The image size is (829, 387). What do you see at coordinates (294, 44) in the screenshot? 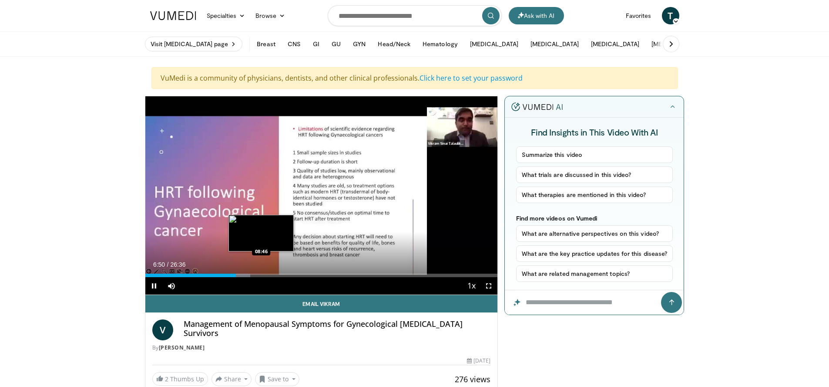
I see `button: CNS` at bounding box center [294, 44].